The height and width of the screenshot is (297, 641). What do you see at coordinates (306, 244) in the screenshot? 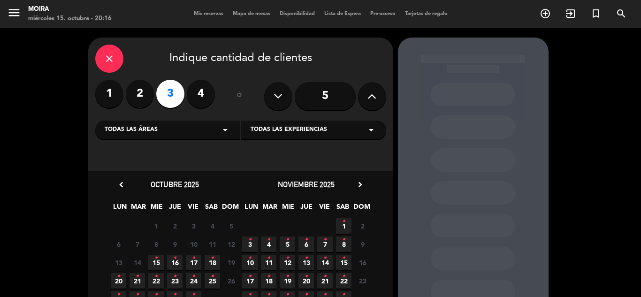
I see `span: 6` at bounding box center [306, 244].